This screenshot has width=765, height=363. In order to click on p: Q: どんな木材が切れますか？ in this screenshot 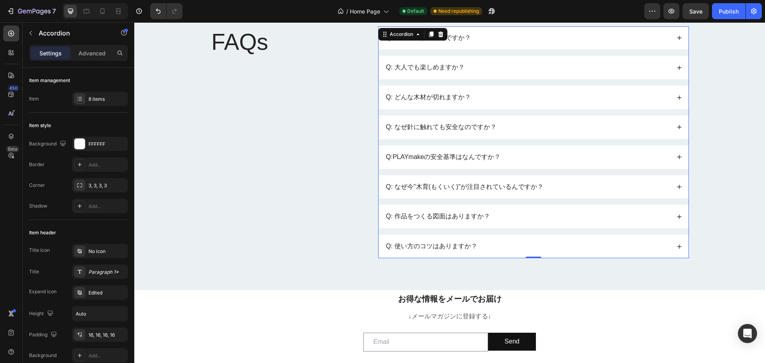, I will do `click(294, 75)`.